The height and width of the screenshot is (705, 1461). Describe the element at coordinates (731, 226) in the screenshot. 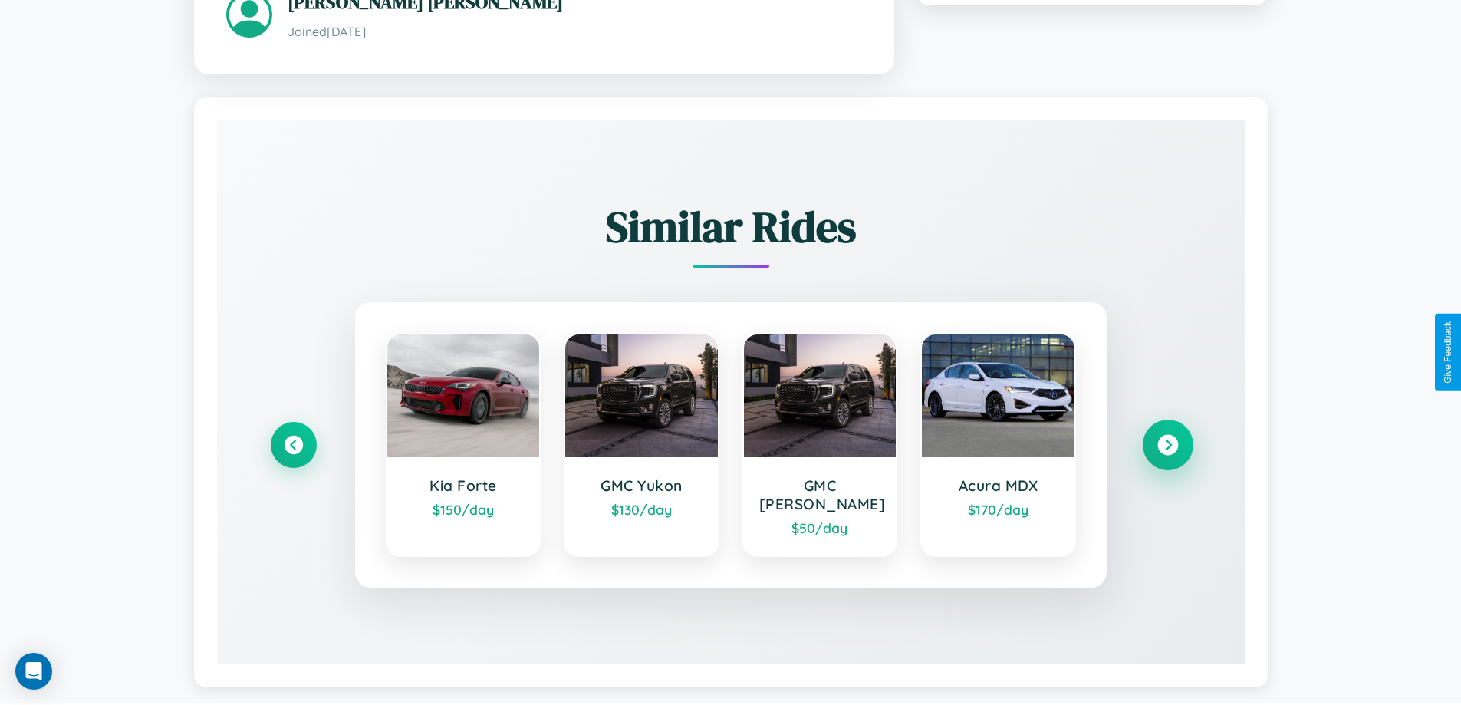

I see `h2: Similar Rides` at that location.